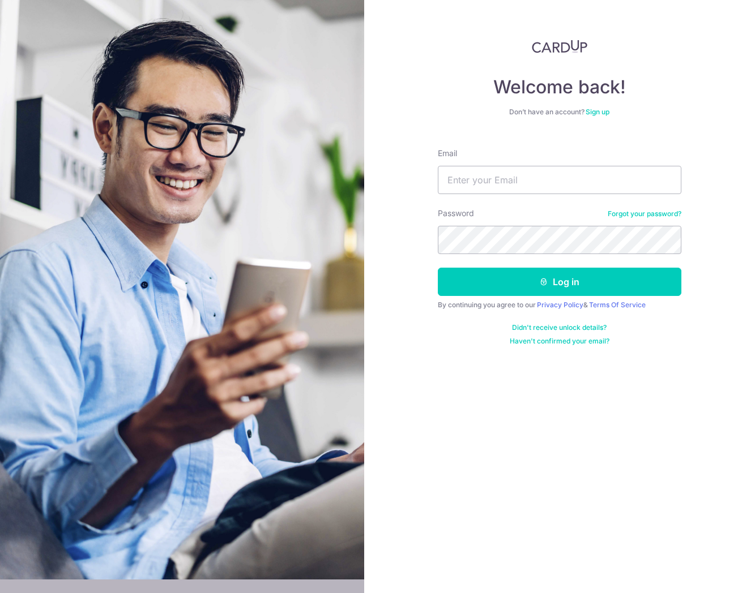 The image size is (755, 593). I want to click on a: Sign up, so click(597, 112).